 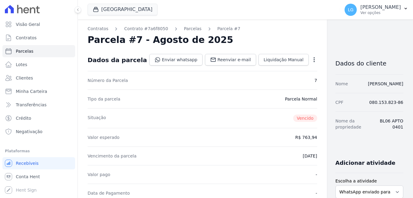 I want to click on a: Reenviar e-mail, so click(x=231, y=60).